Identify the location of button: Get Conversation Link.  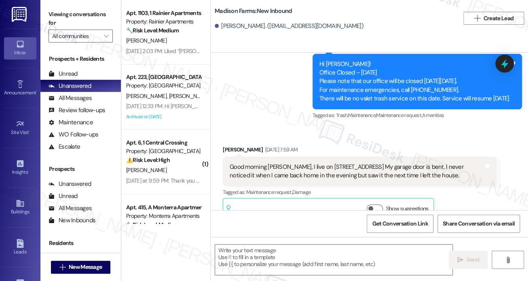
(400, 223).